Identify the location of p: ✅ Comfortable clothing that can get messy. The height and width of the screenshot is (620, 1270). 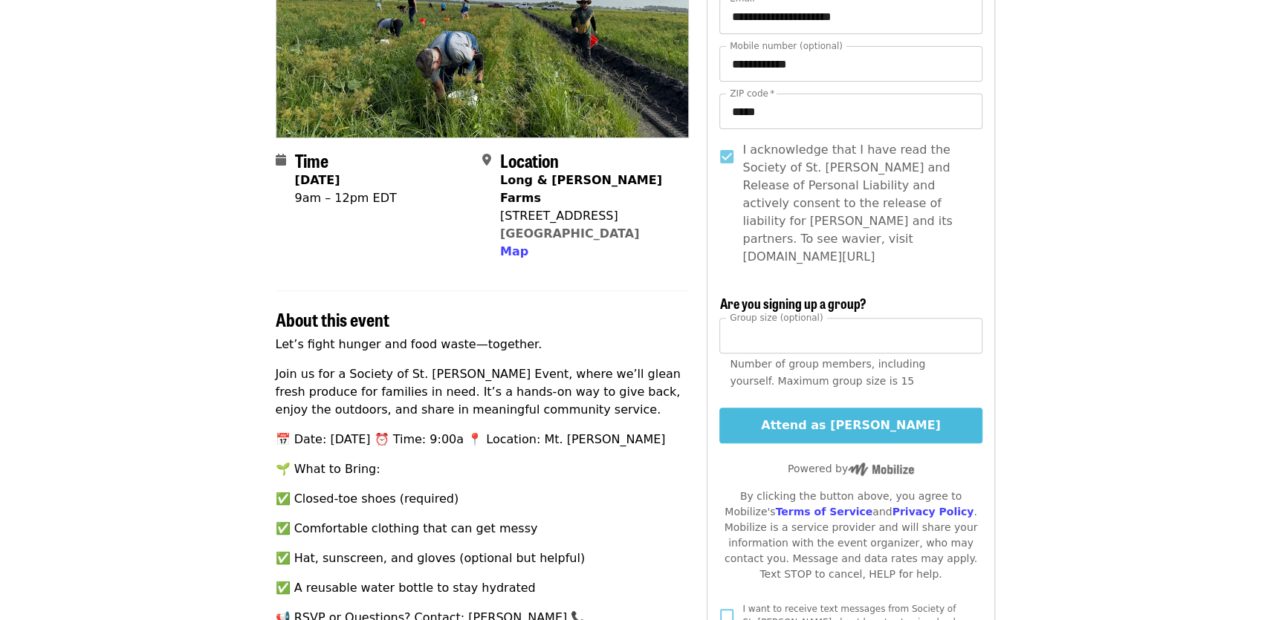
(482, 529).